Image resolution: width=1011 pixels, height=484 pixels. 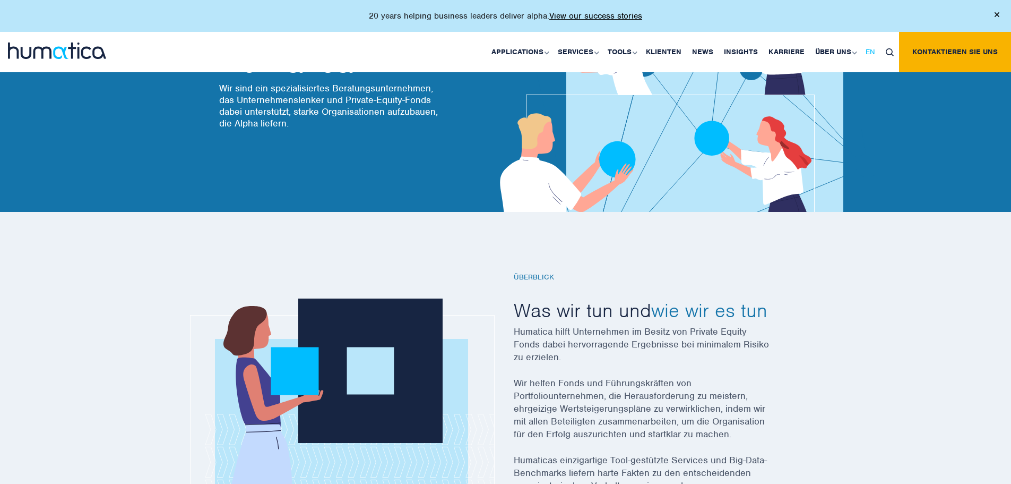 What do you see at coordinates (657, 310) in the screenshot?
I see `h2: Was wir tun und` at bounding box center [657, 310].